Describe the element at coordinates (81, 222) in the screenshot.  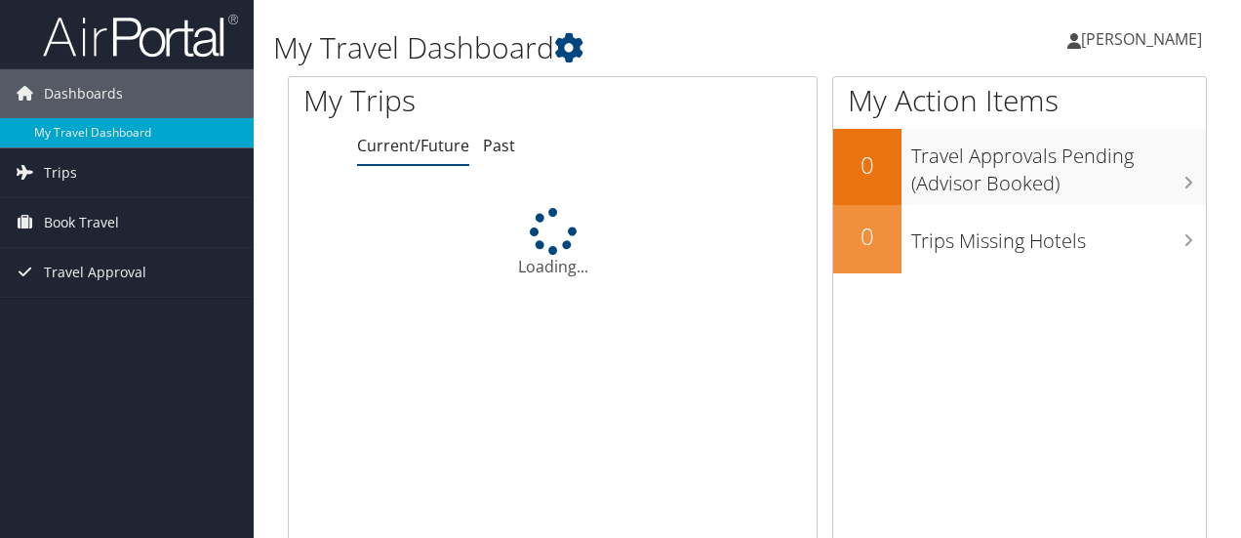
I see `span: Book Travel` at that location.